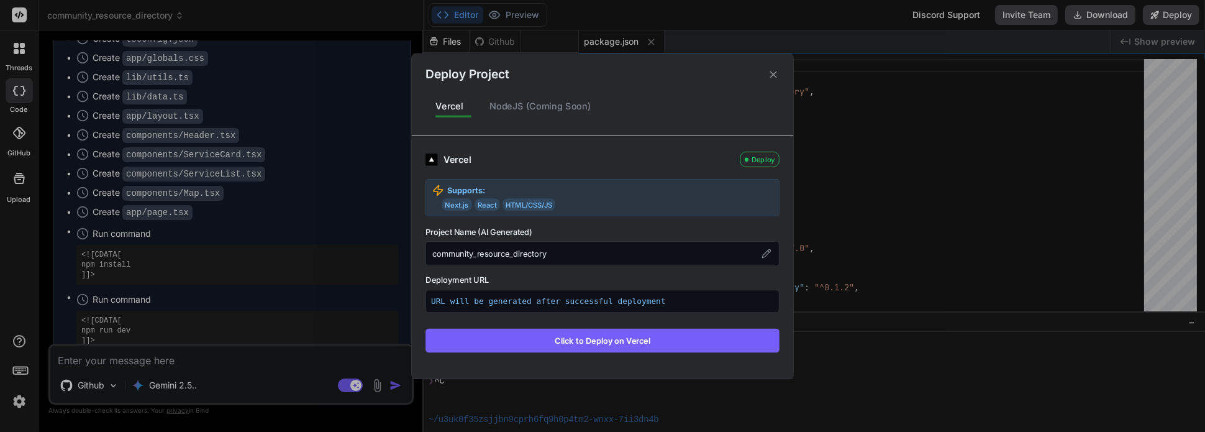  Describe the element at coordinates (467, 189) in the screenshot. I see `strong: Supports:` at that location.